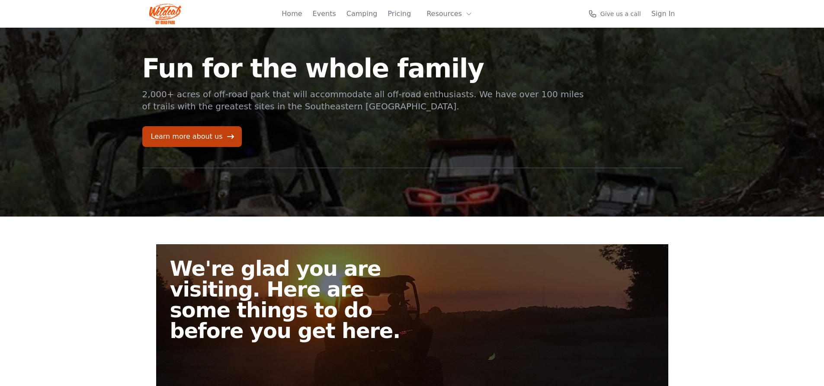 The height and width of the screenshot is (386, 824). Describe the element at coordinates (663, 14) in the screenshot. I see `a: Sign In` at that location.